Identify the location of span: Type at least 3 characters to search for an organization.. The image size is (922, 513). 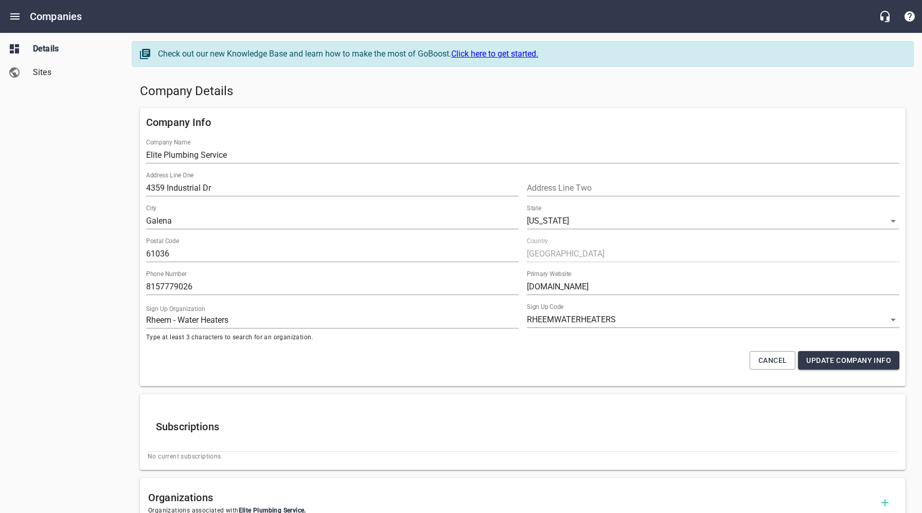
(332, 338).